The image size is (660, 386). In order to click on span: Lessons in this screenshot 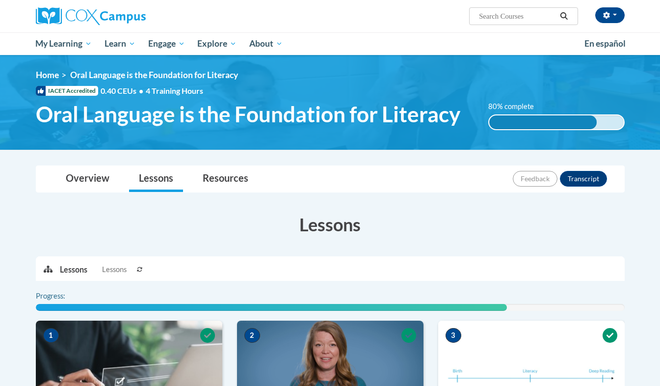, I will do `click(114, 270)`.